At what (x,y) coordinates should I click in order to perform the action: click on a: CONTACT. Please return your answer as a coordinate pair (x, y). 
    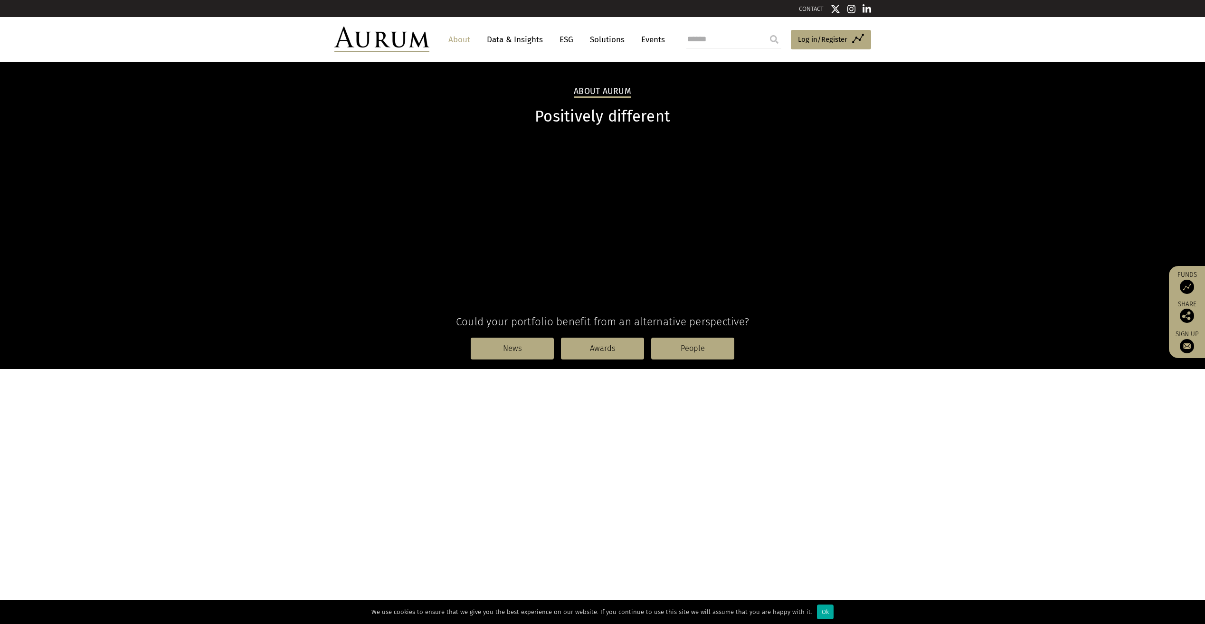
    Looking at the image, I should click on (811, 9).